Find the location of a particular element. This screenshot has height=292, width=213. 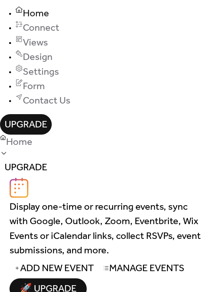

a: Connect is located at coordinates (37, 28).